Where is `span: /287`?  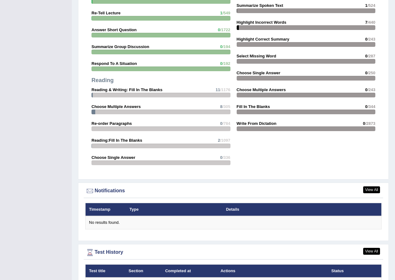
span: /287 is located at coordinates (371, 56).